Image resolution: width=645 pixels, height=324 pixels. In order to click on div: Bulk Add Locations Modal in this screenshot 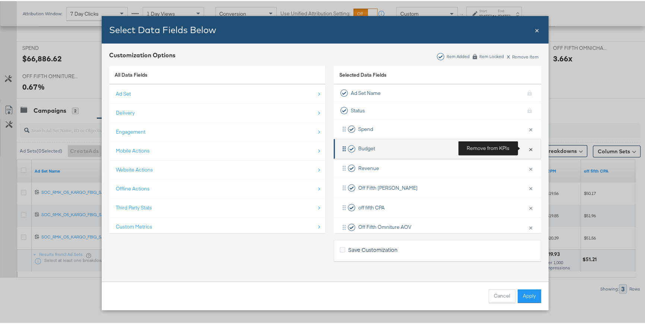, I will do `click(325, 162)`.